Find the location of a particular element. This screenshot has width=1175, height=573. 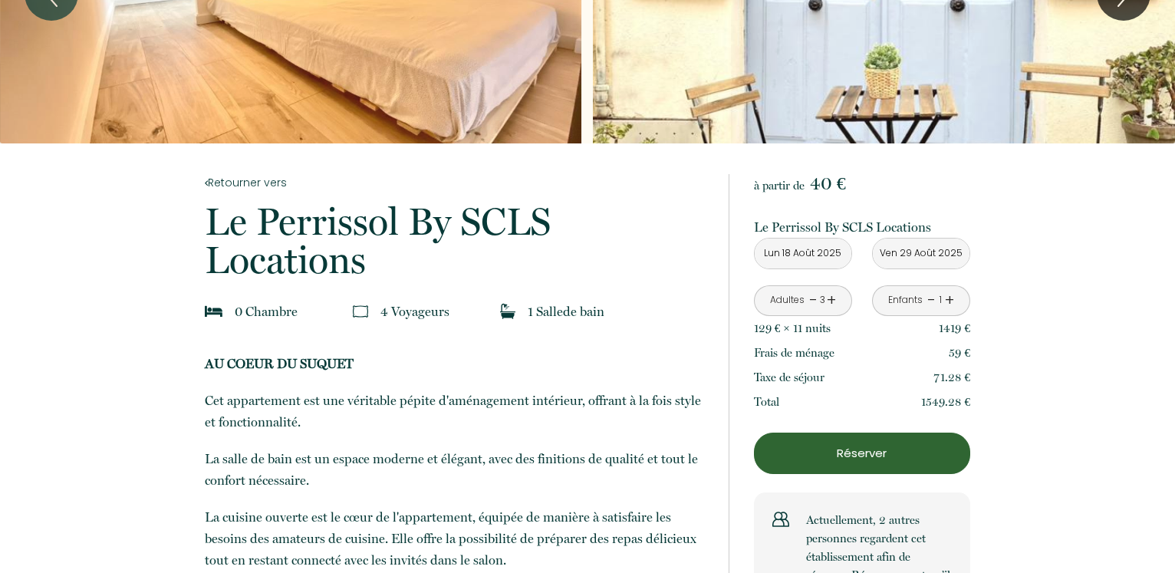

p: Taxe de séjour is located at coordinates (789, 377).